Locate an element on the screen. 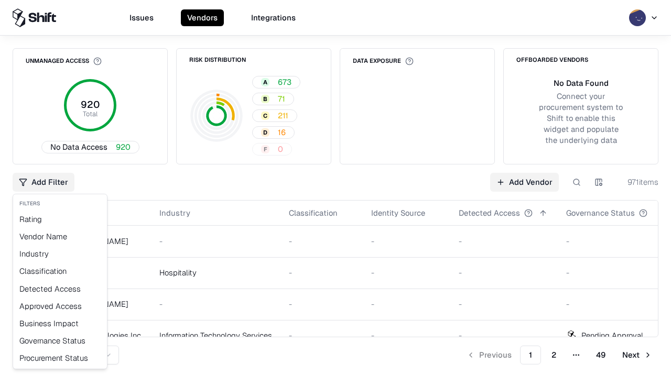  div: Industry is located at coordinates (60, 254).